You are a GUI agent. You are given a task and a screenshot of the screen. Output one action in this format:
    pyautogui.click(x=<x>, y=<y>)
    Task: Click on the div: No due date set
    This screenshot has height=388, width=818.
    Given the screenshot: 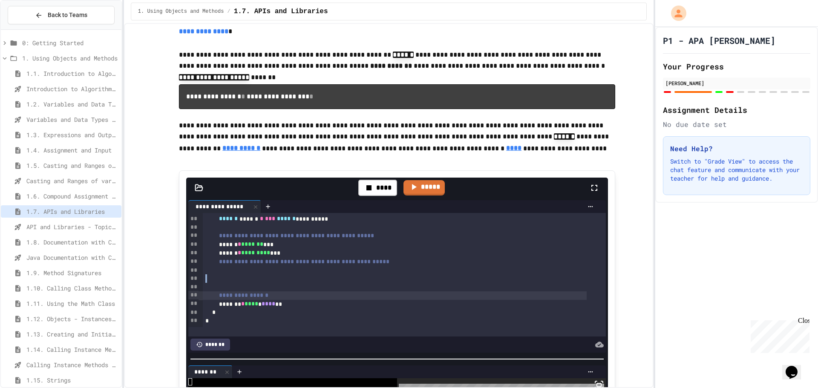 What is the action you would take?
    pyautogui.click(x=737, y=124)
    